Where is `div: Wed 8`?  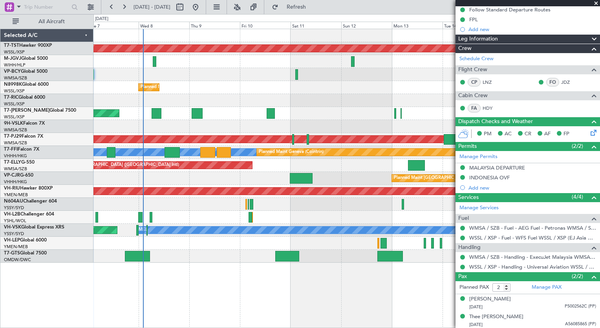
div: Wed 8 is located at coordinates (164, 25).